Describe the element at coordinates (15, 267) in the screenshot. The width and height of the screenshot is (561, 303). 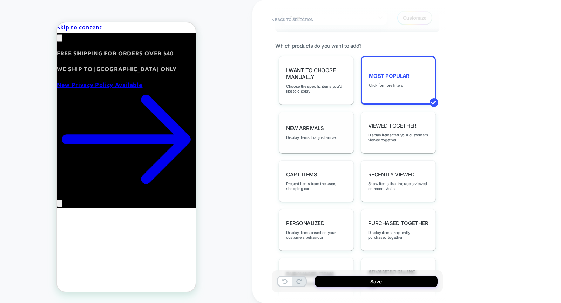
I see `summary: Menu` at that location.